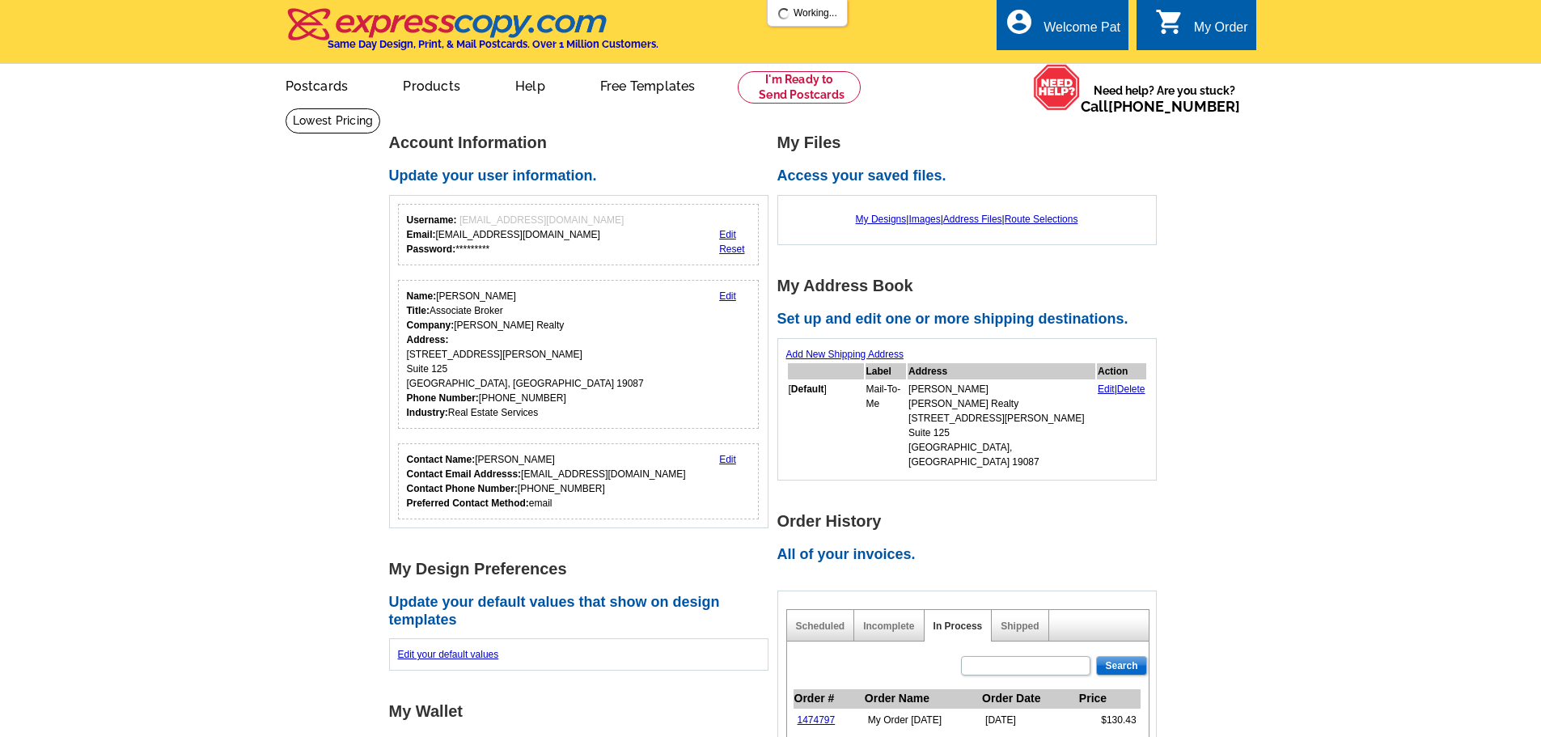 Image resolution: width=1541 pixels, height=737 pixels. What do you see at coordinates (1164, 99) in the screenshot?
I see `span: Need help? Are you stuck?` at bounding box center [1164, 99].